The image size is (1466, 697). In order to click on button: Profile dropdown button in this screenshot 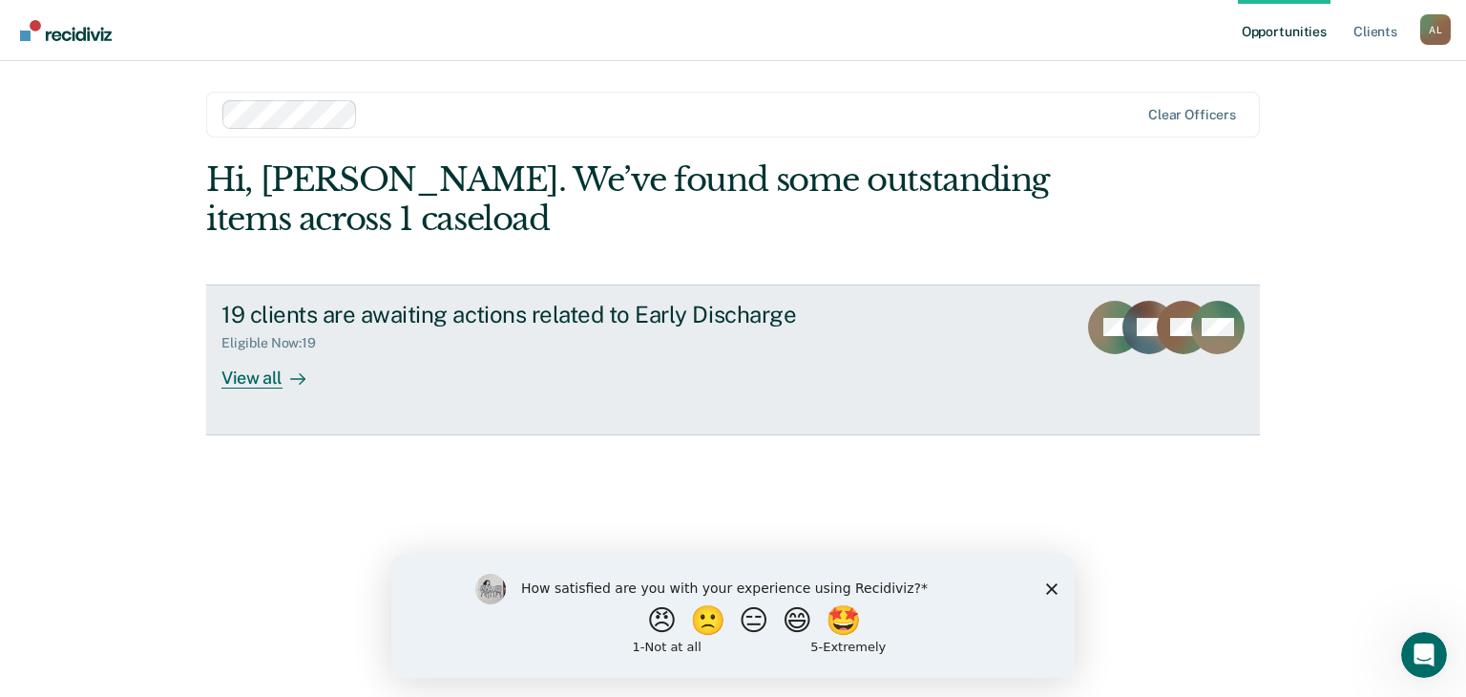, I will do `click(1435, 30)`.